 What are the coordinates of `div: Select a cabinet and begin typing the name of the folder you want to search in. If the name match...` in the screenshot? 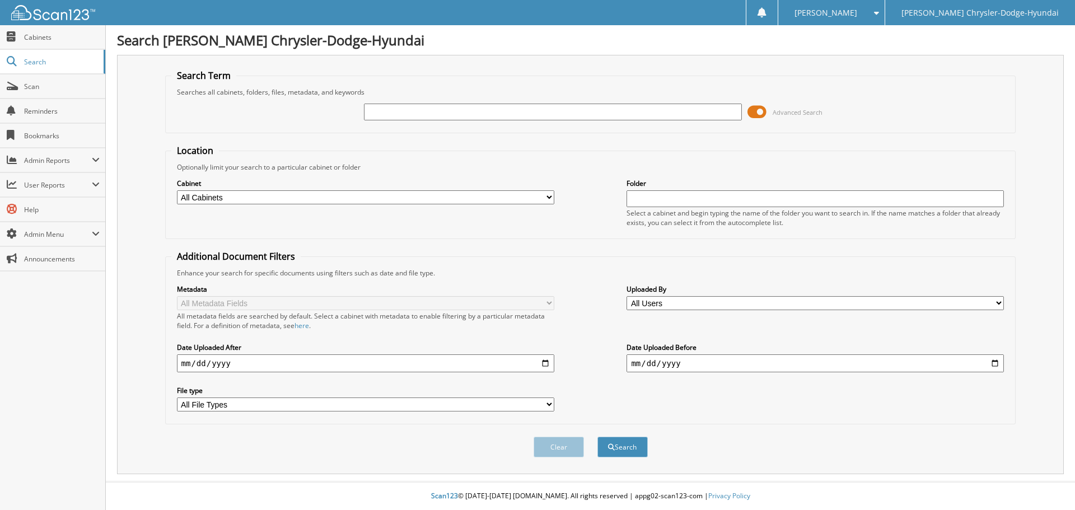 It's located at (815, 218).